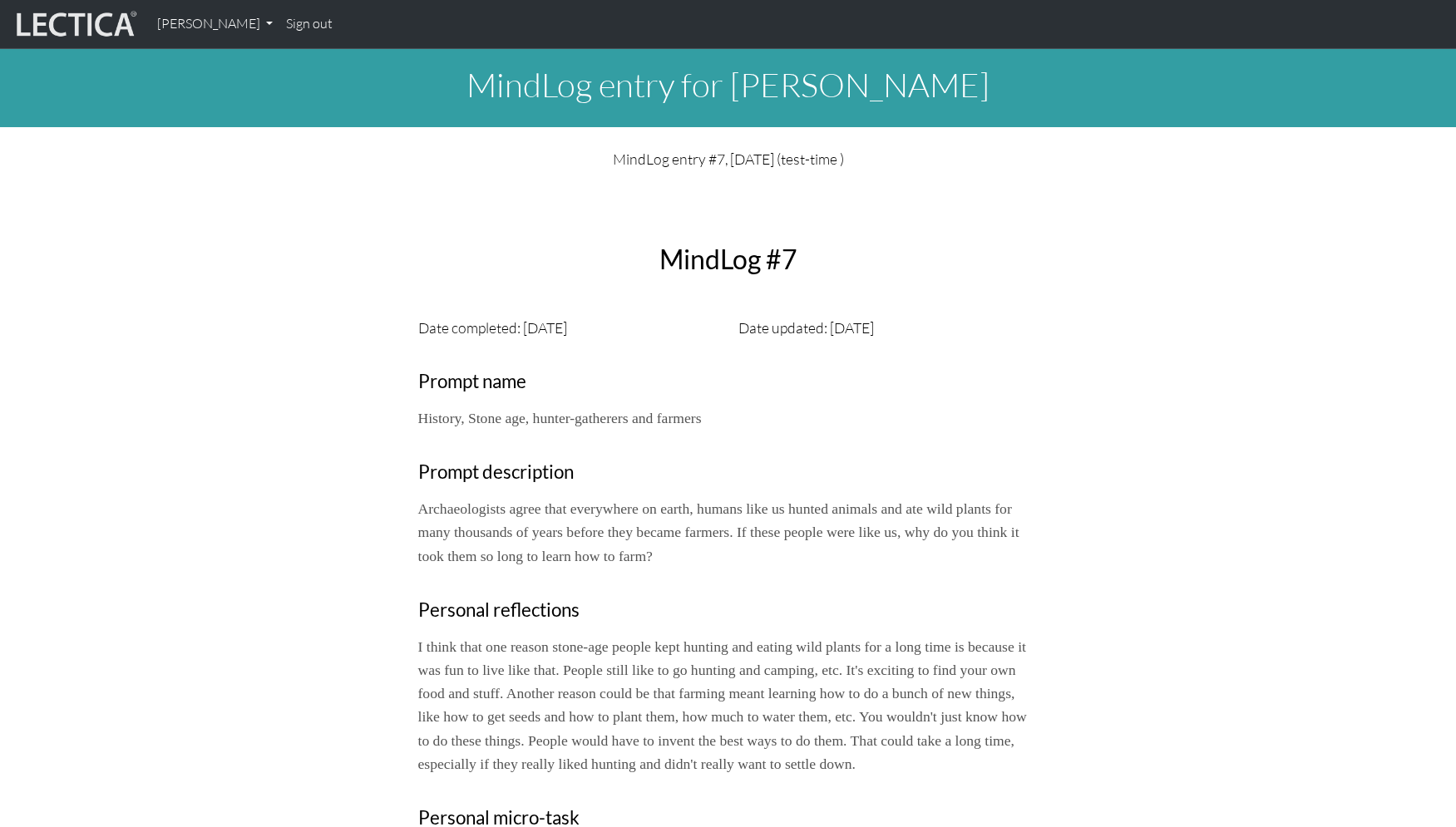 This screenshot has width=1456, height=827. I want to click on label: Date completed:, so click(469, 327).